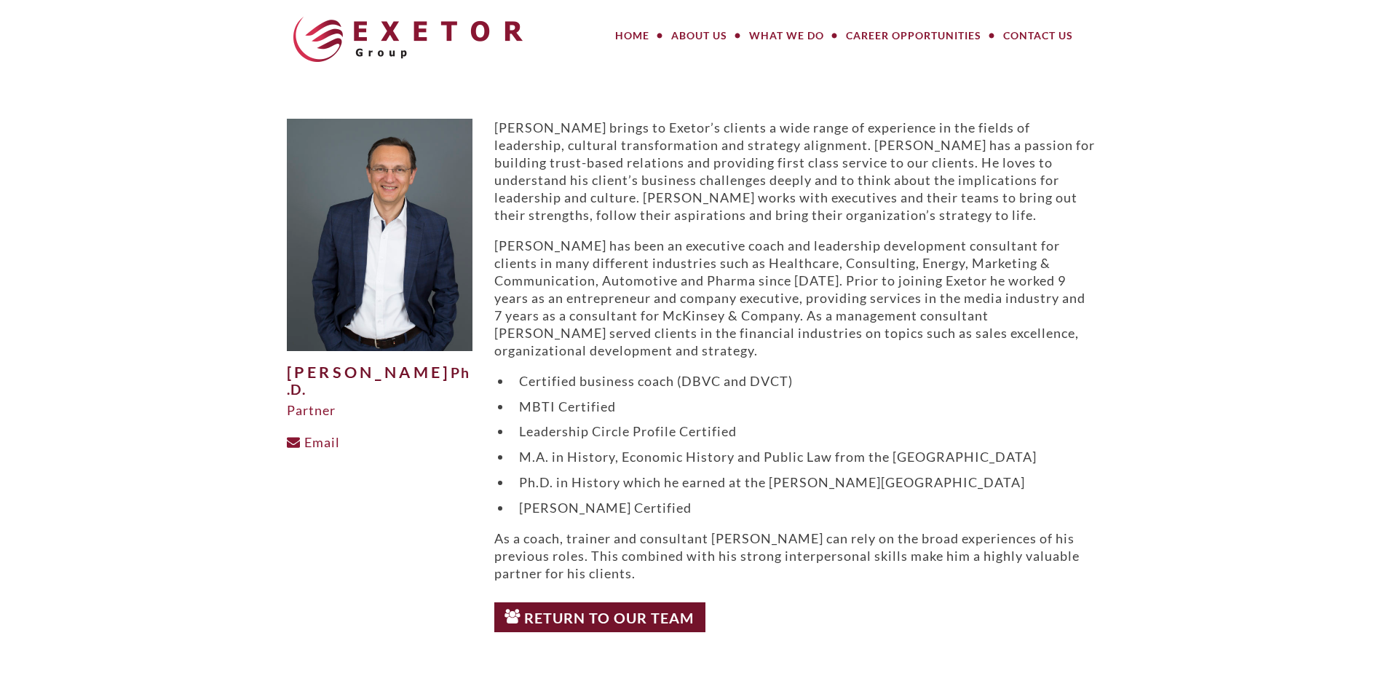 Image resolution: width=1381 pixels, height=673 pixels. I want to click on div: Partner, so click(379, 410).